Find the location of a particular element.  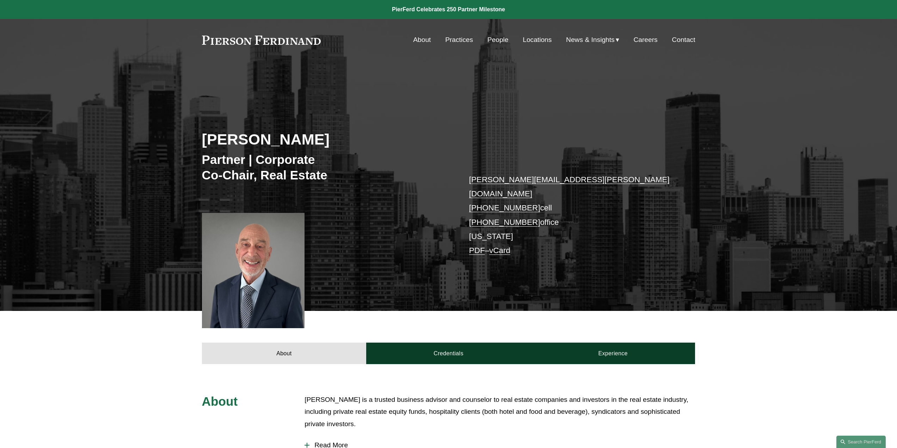

a: PDF is located at coordinates (477, 250).